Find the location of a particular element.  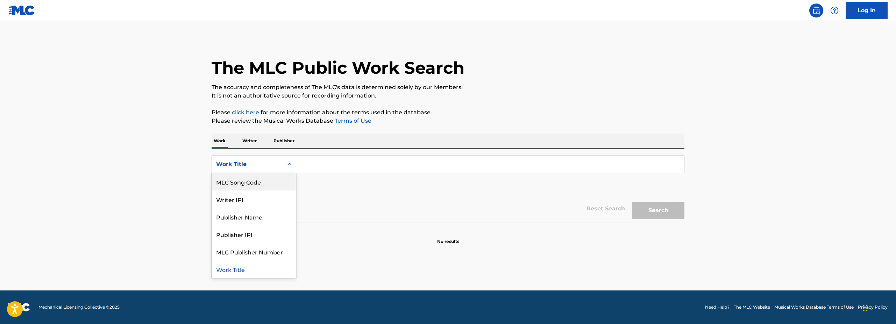

p: The accuracy and completeness of The MLC's data is determined solely by our Members. is located at coordinates (448, 87).